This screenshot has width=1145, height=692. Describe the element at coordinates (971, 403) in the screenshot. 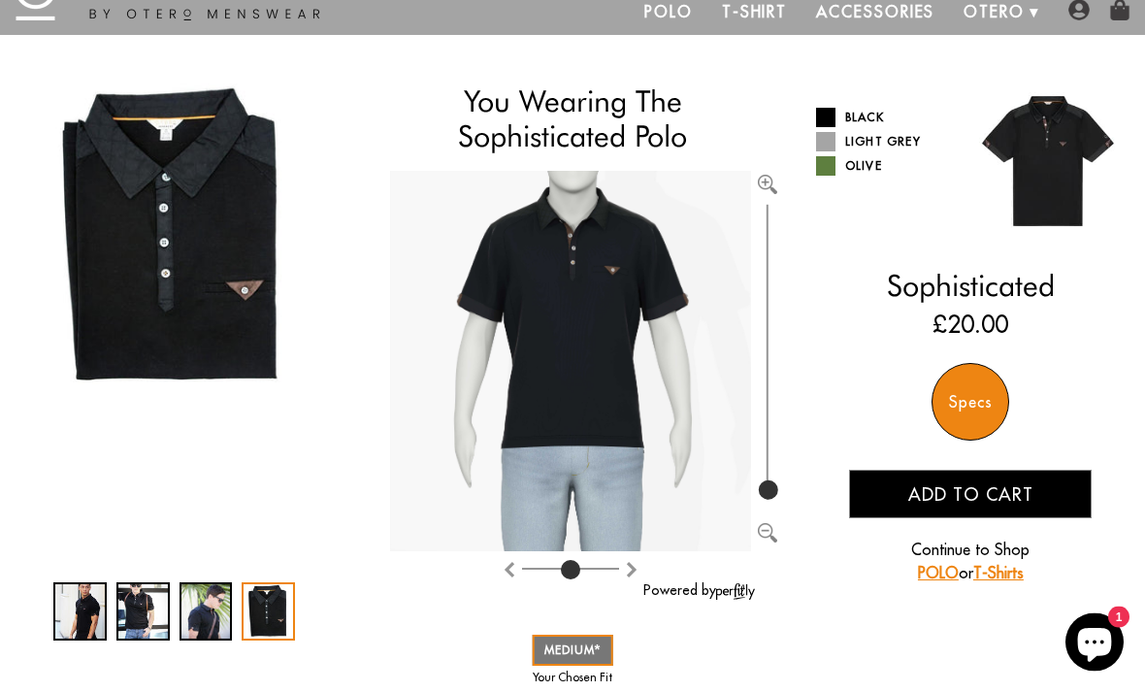

I see `div: Specs` at that location.